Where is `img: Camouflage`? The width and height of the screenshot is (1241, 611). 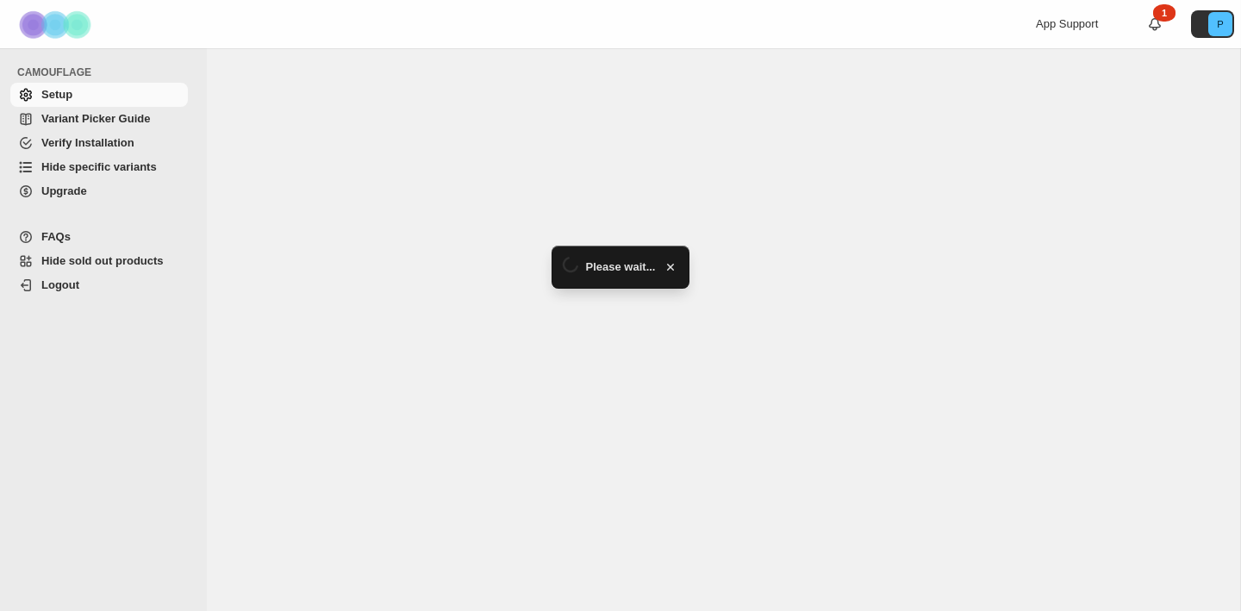 img: Camouflage is located at coordinates (57, 24).